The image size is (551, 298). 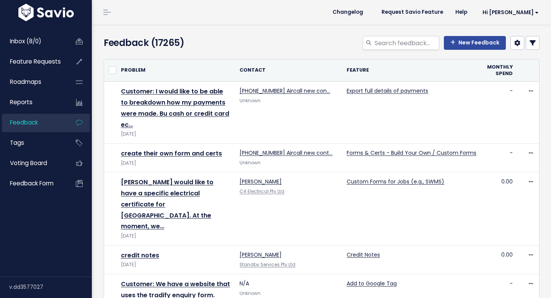 What do you see at coordinates (33, 123) in the screenshot?
I see `a: Feedback` at bounding box center [33, 123].